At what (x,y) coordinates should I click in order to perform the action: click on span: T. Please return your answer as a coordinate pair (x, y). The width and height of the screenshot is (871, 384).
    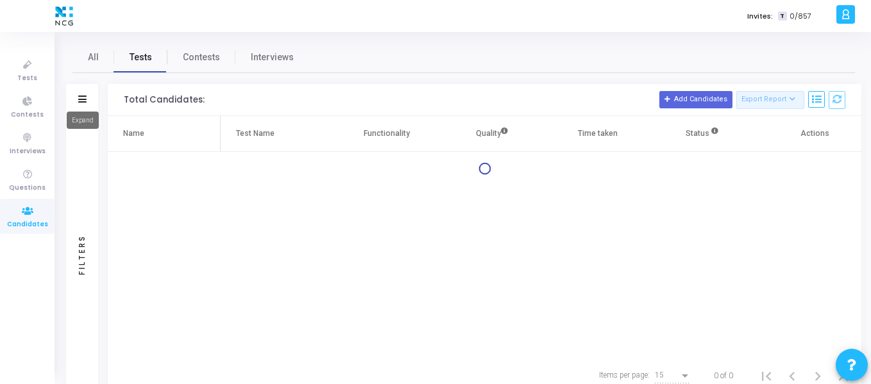
    Looking at the image, I should click on (781, 16).